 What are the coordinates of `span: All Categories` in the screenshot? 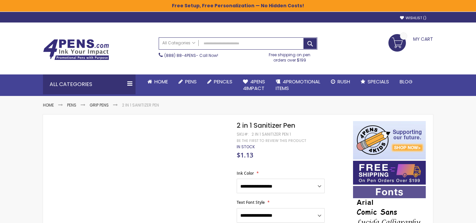 It's located at (179, 43).